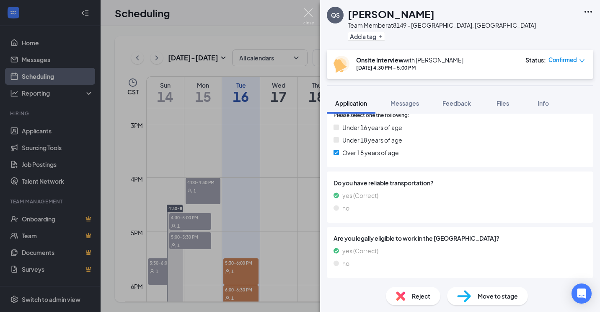  Describe the element at coordinates (457, 103) in the screenshot. I see `span: Feedback` at that location.